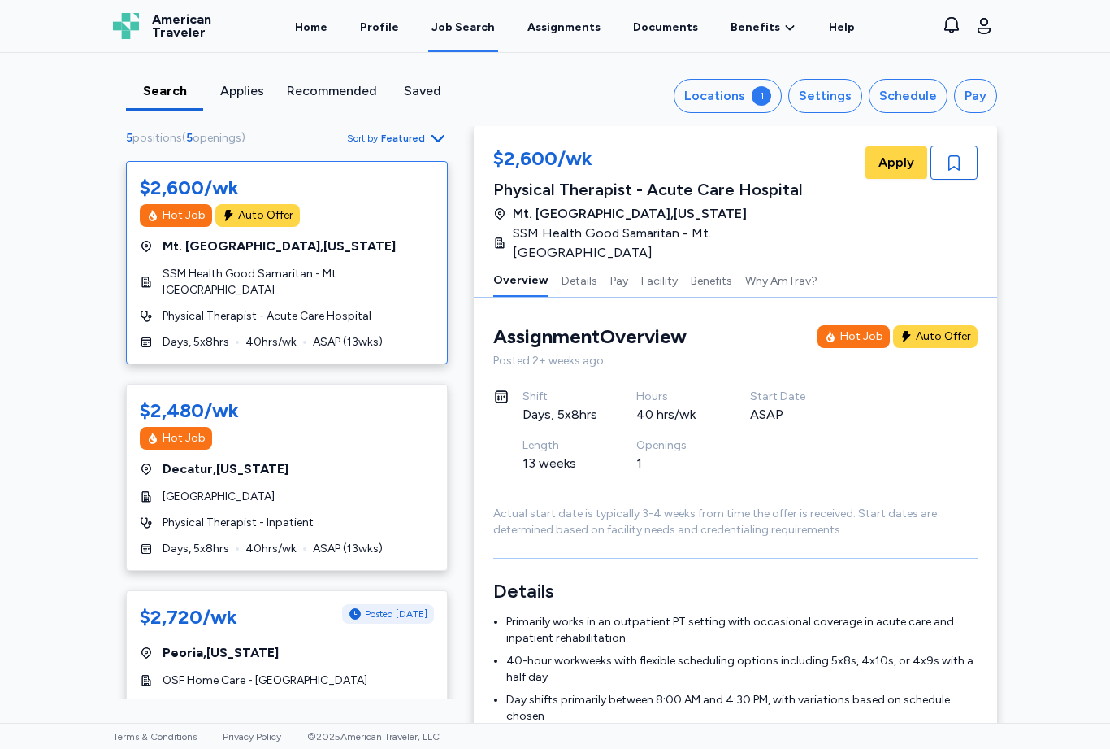 The image size is (1110, 749). Describe the element at coordinates (736, 591) in the screenshot. I see `h3: Details` at that location.